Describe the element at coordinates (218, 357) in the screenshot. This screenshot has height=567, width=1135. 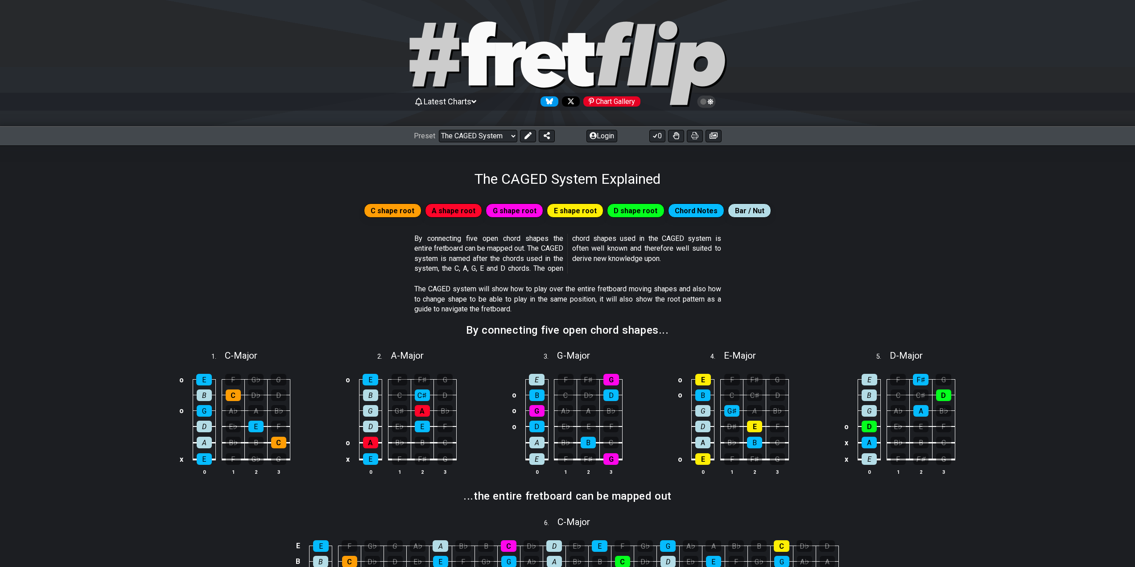
I see `span: 1 .` at that location.